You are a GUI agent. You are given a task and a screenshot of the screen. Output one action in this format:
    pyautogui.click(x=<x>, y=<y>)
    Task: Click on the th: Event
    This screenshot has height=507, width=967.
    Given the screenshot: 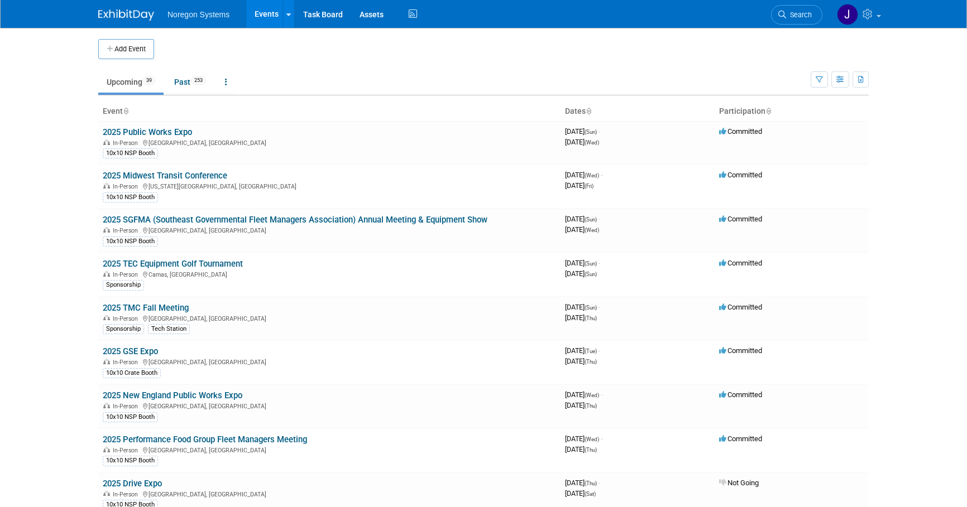 What is the action you would take?
    pyautogui.click(x=329, y=112)
    